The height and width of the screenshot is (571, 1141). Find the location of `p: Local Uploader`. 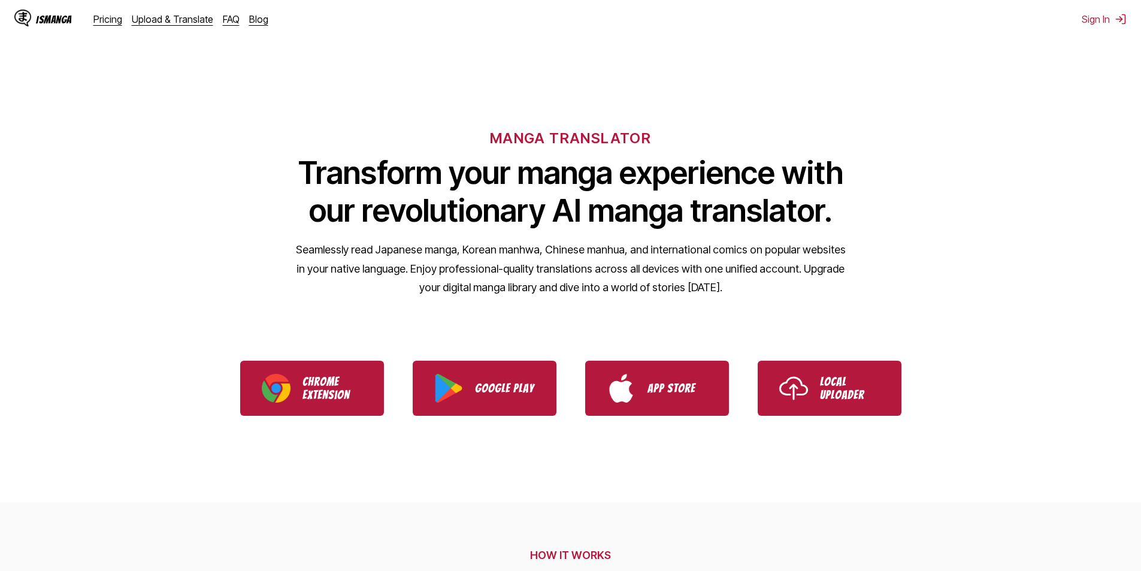

p: Local Uploader is located at coordinates (850, 388).